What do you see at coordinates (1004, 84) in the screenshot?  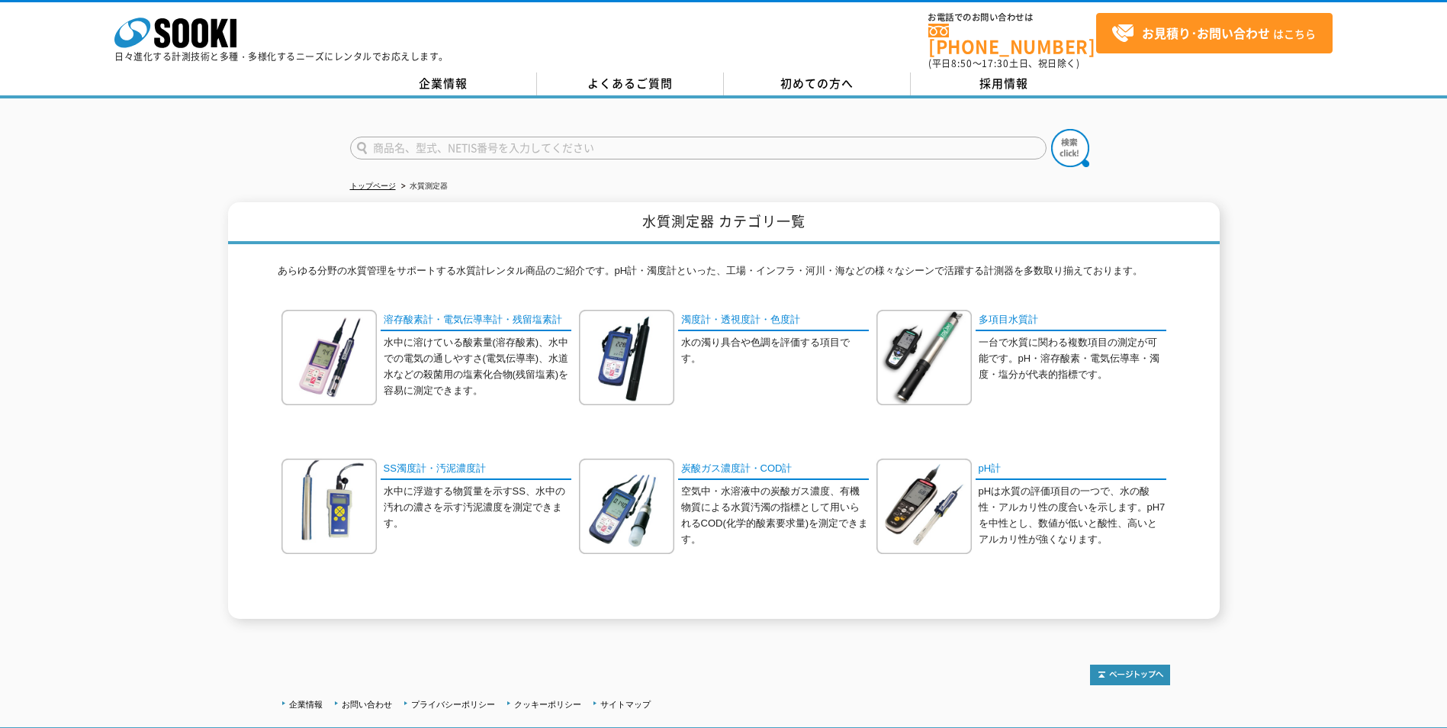 I see `a: 採用情報` at bounding box center [1004, 84].